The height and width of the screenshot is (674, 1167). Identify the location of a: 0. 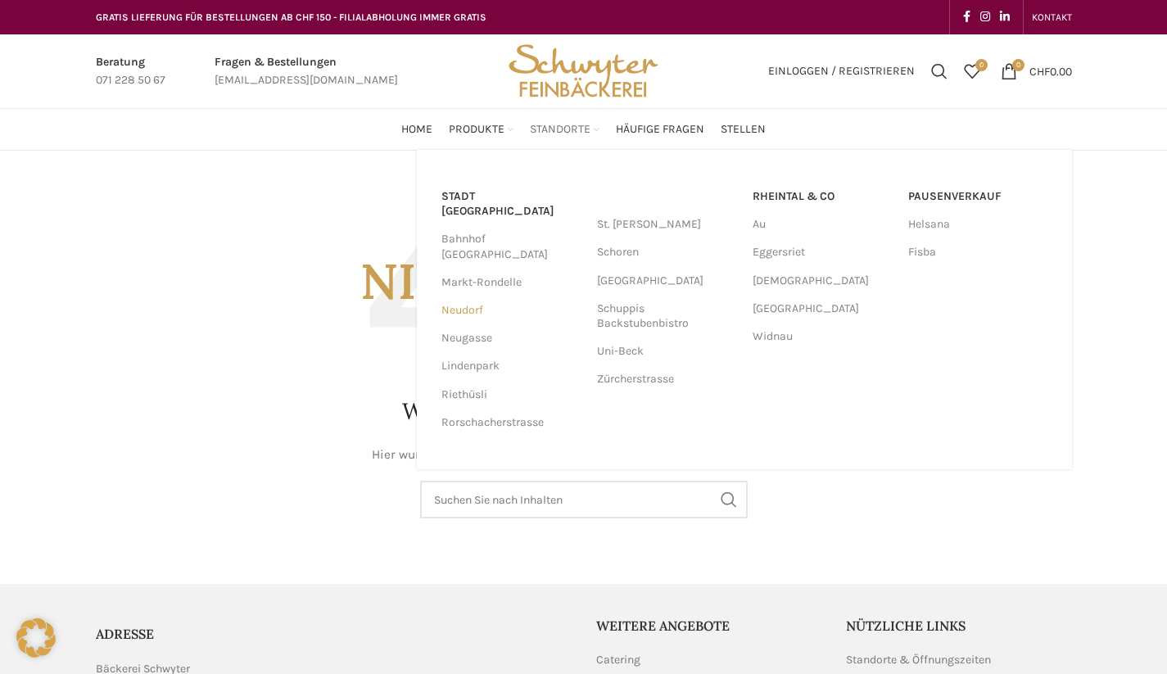
(972, 71).